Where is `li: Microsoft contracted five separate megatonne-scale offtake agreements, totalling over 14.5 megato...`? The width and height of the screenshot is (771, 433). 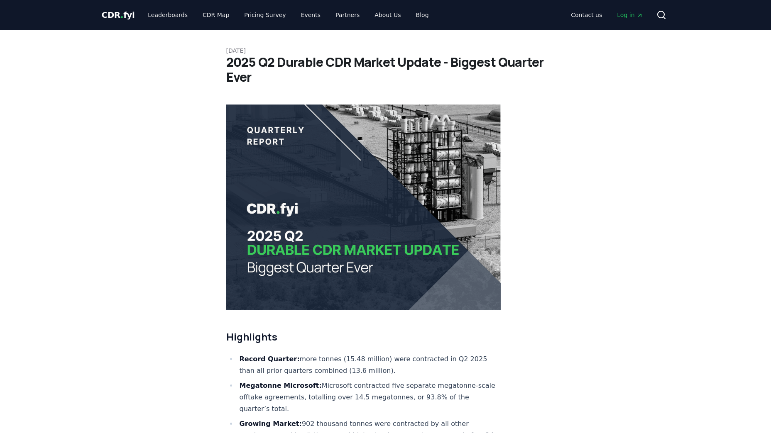 li: Microsoft contracted five separate megatonne-scale offtake agreements, totalling over 14.5 megato... is located at coordinates (369, 398).